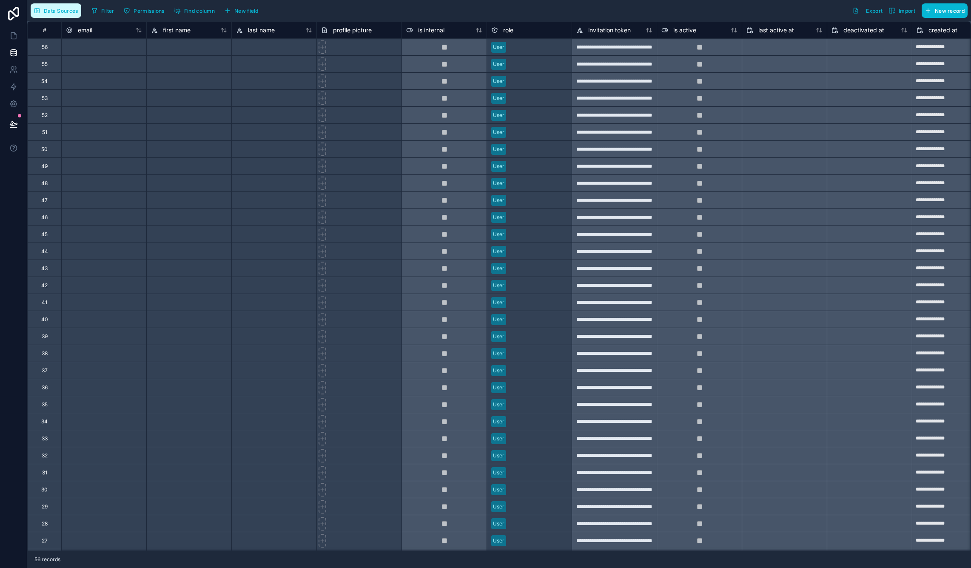  I want to click on div: 30, so click(44, 489).